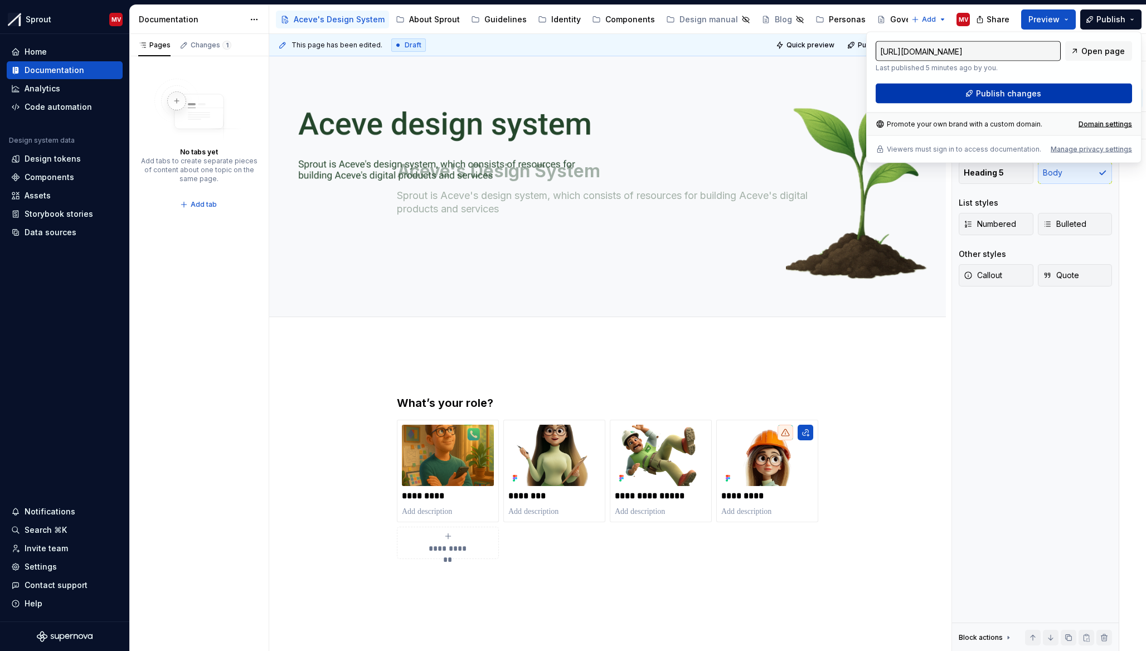 The height and width of the screenshot is (651, 1146). What do you see at coordinates (199, 204) in the screenshot?
I see `button: Add tab` at bounding box center [199, 204].